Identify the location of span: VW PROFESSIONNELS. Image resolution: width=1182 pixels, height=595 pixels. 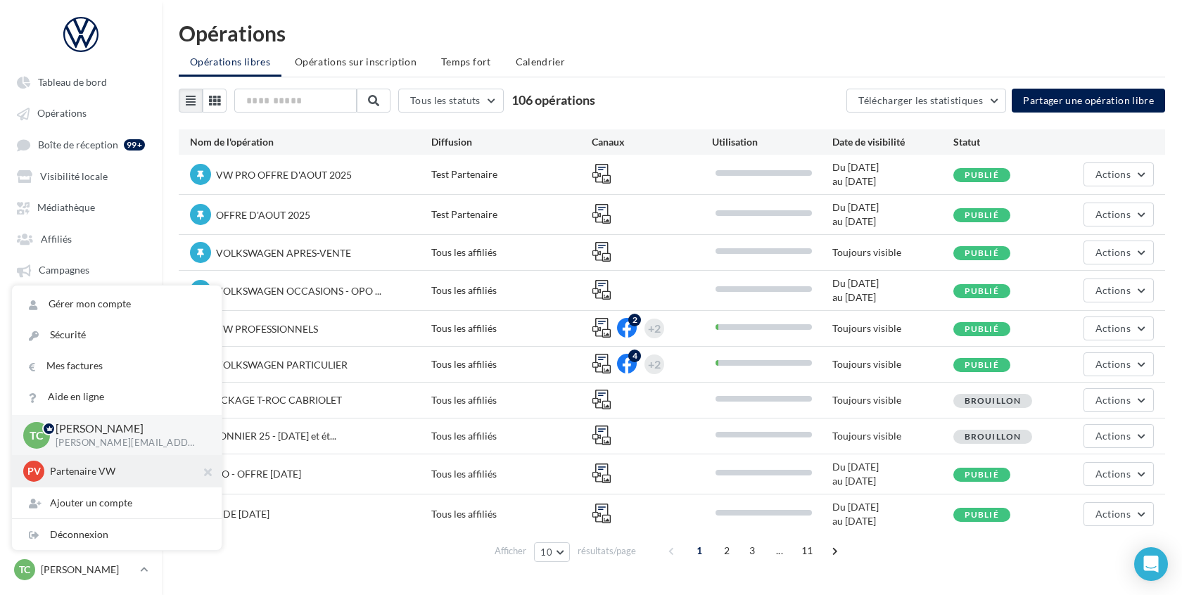
(267, 329).